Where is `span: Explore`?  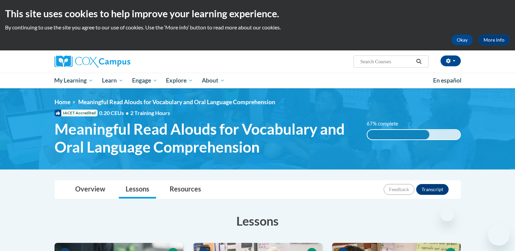 span: Explore is located at coordinates (179, 81).